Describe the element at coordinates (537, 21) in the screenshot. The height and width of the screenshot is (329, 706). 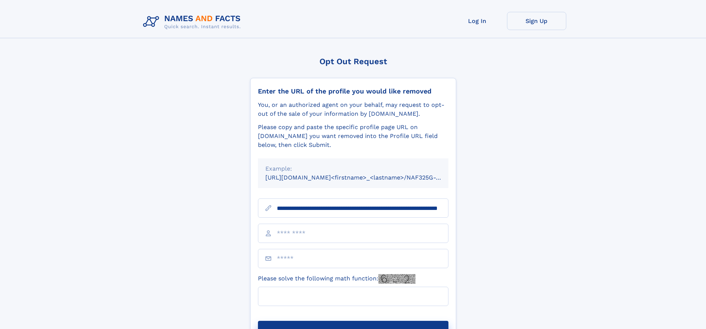
I see `a: Sign Up` at that location.